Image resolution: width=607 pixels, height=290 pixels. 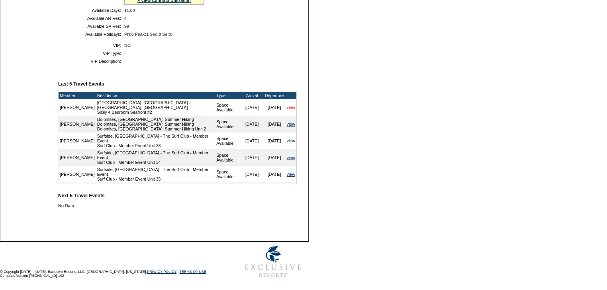 What do you see at coordinates (273, 262) in the screenshot?
I see `img: Exclusive Resorts` at bounding box center [273, 262].